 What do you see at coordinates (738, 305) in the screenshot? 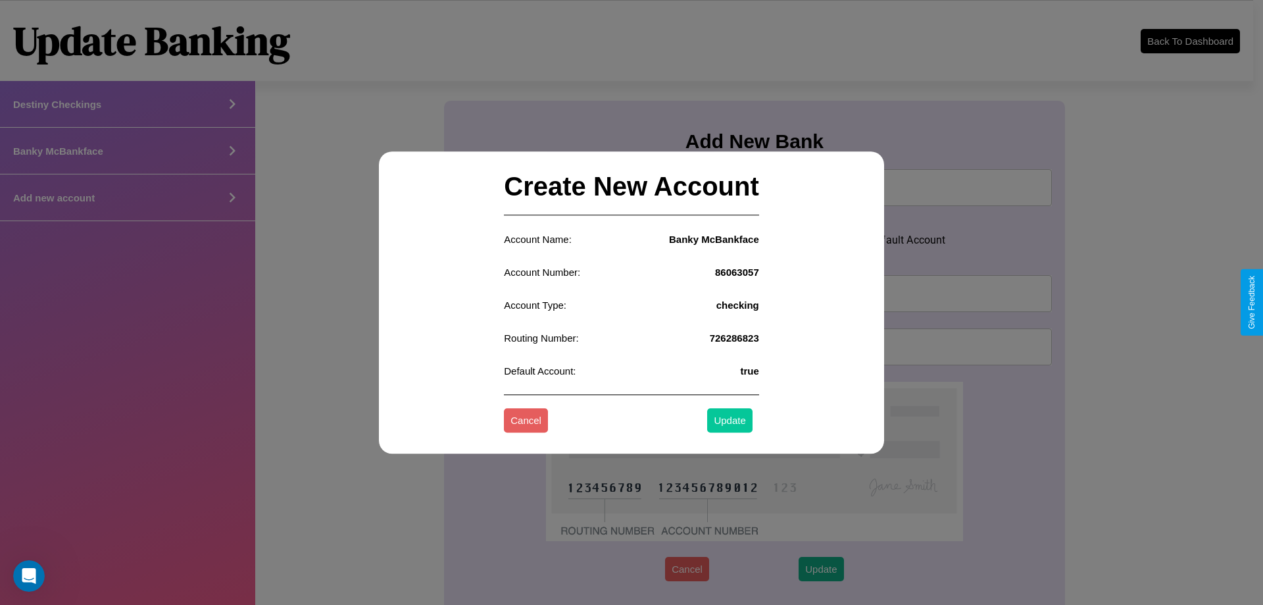
I see `h4: checking` at bounding box center [738, 305].